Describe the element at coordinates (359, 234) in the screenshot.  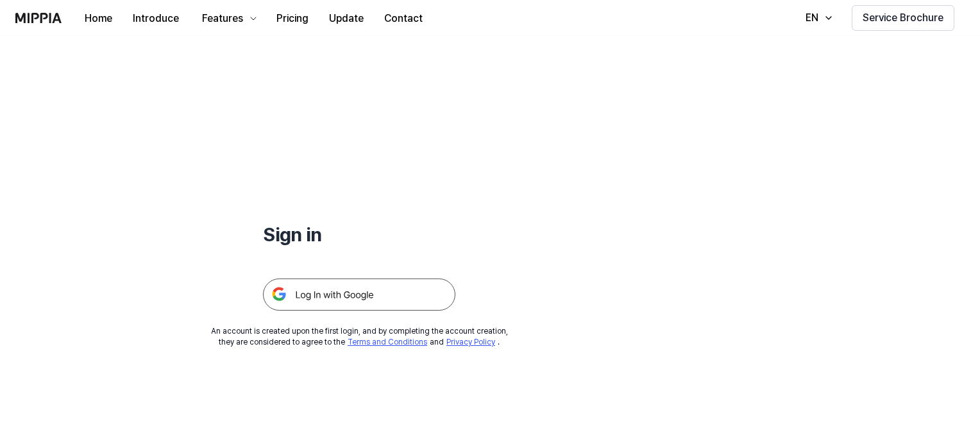
I see `h1: Sign in` at that location.